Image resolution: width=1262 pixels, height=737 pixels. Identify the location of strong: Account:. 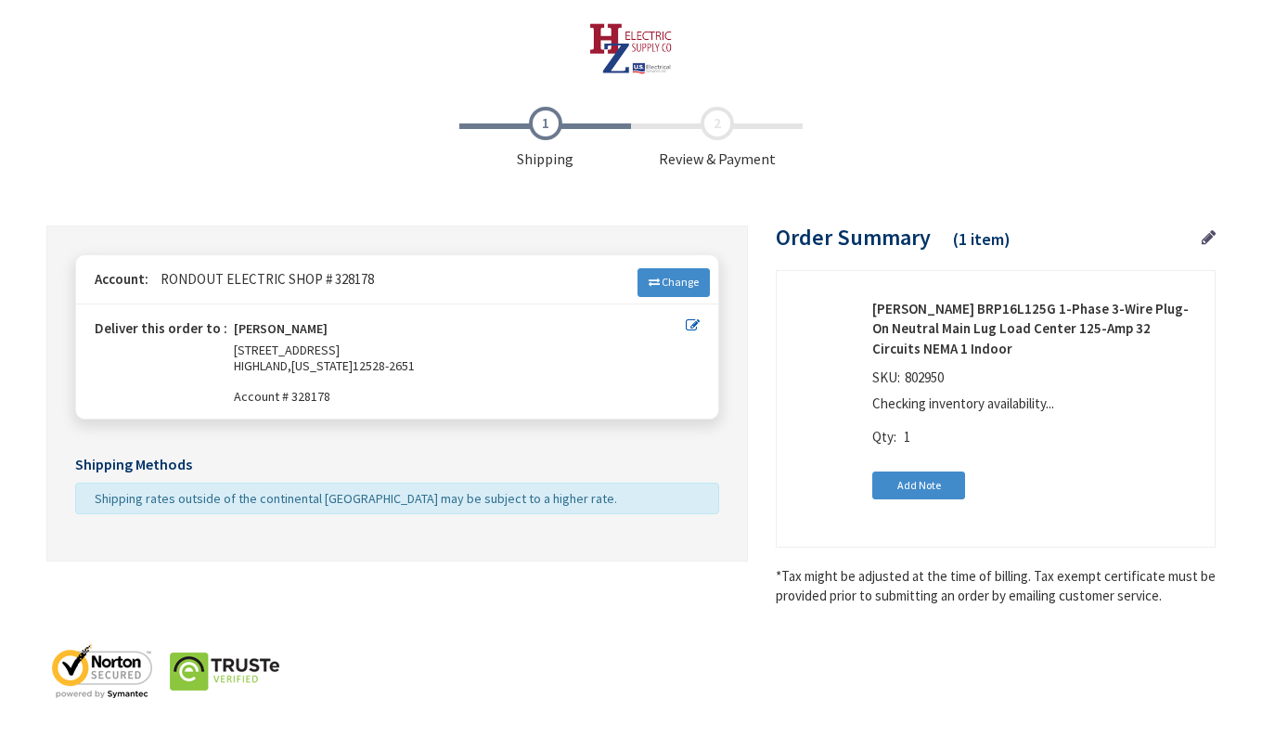
(122, 278).